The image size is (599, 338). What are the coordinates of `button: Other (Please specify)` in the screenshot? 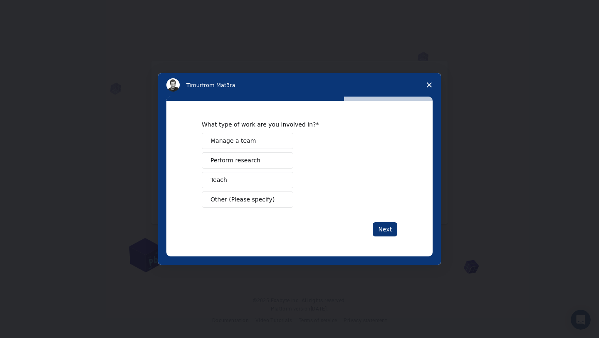 It's located at (248, 199).